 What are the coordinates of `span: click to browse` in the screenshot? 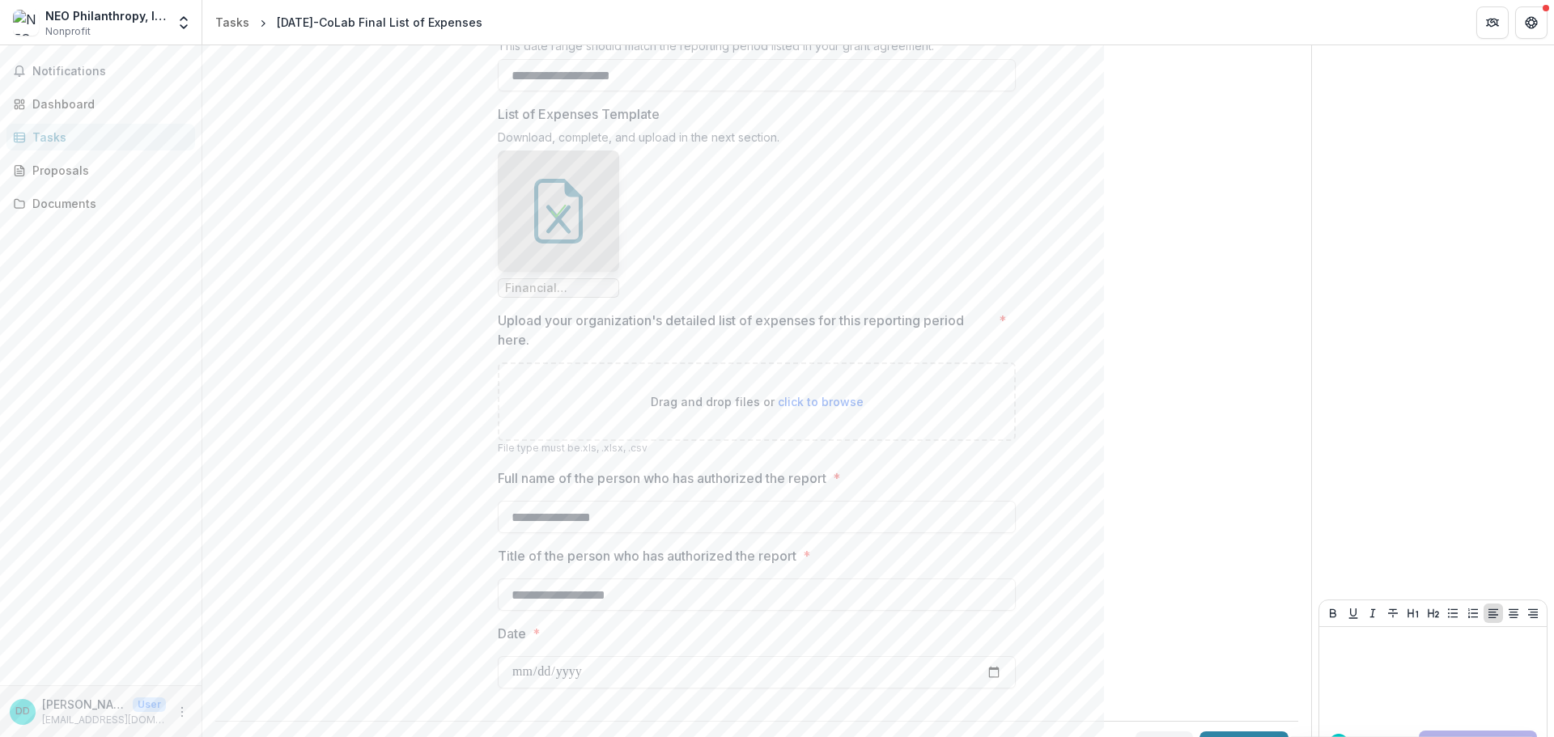 It's located at (821, 401).